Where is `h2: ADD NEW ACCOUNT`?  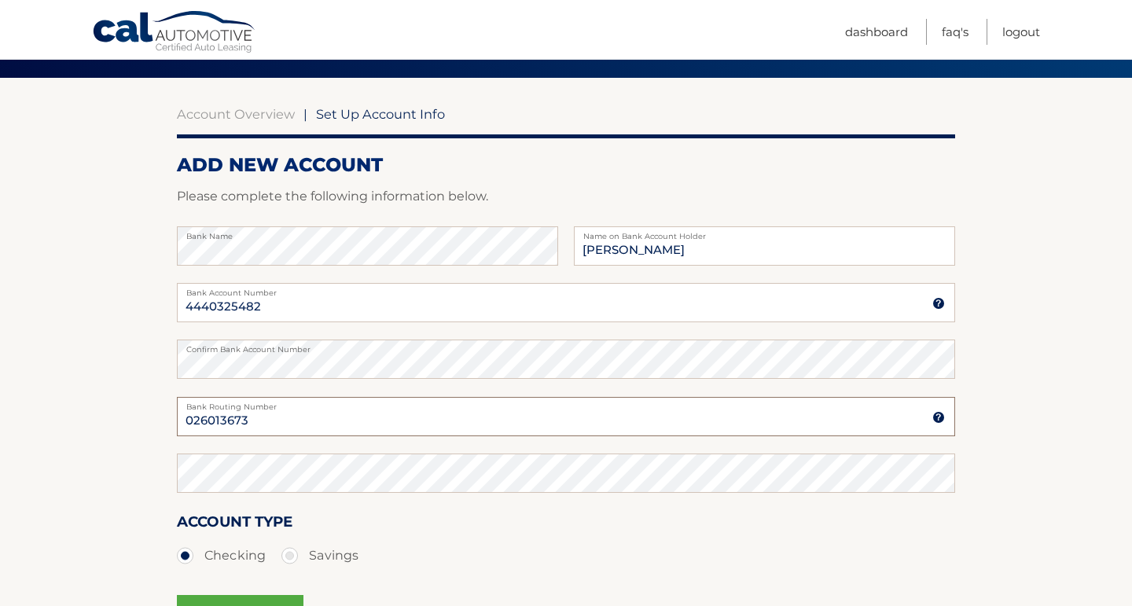 h2: ADD NEW ACCOUNT is located at coordinates (566, 165).